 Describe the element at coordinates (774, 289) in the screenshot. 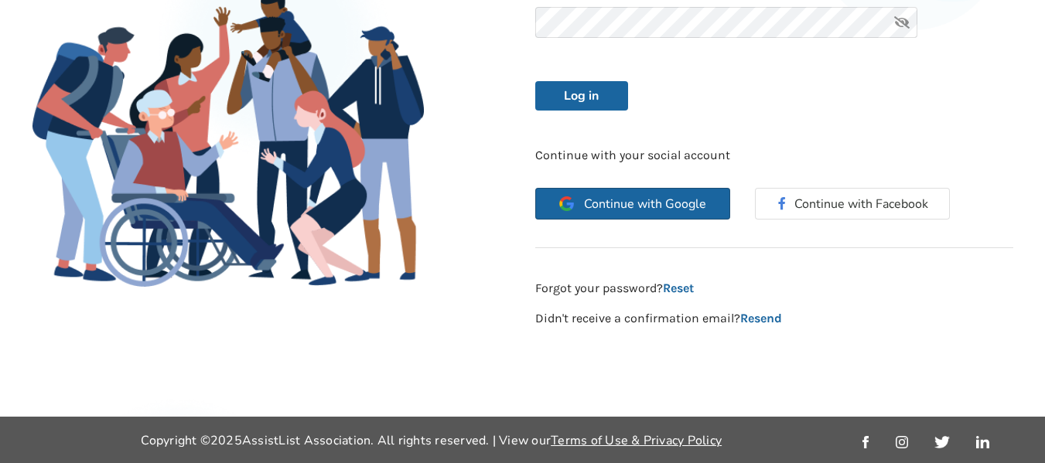

I see `p: Forgot your password?` at that location.